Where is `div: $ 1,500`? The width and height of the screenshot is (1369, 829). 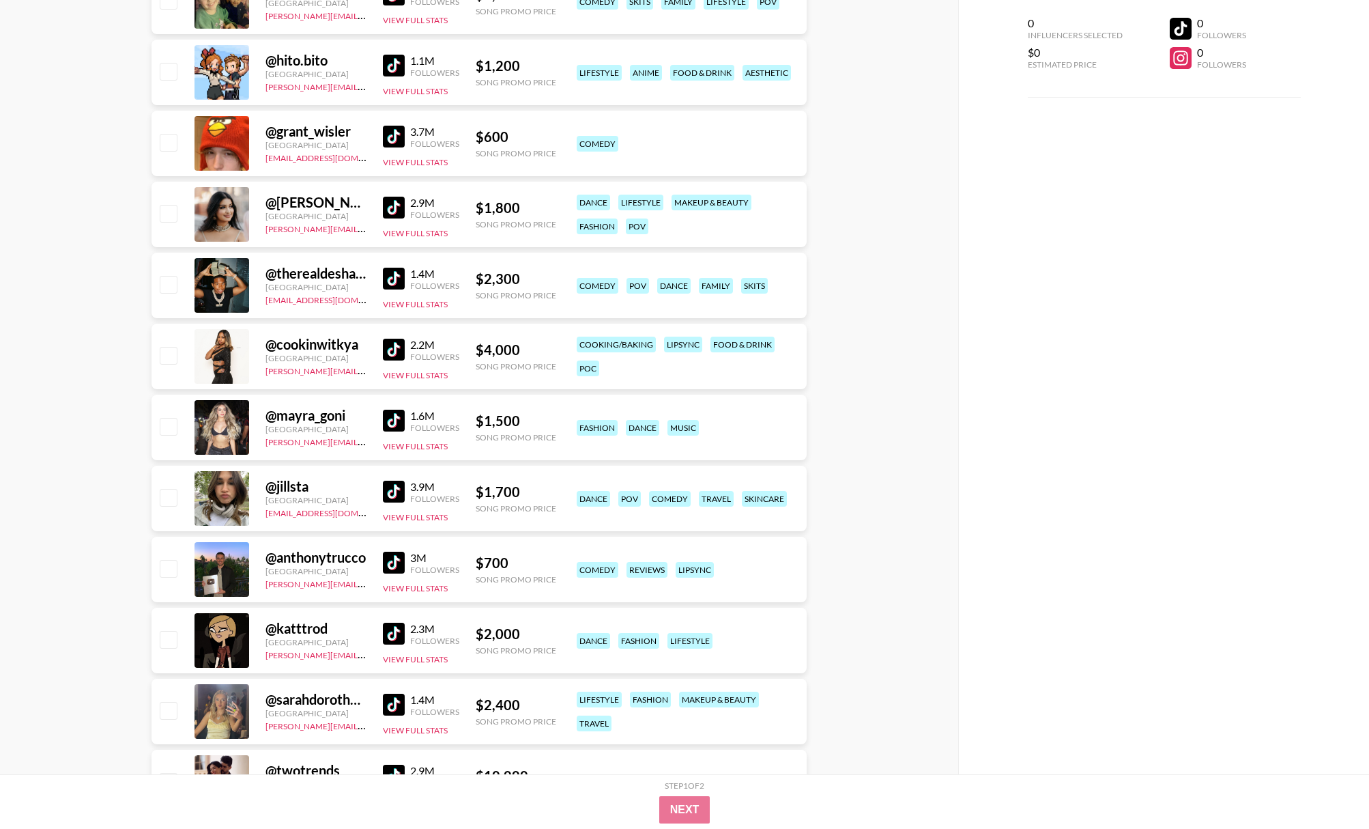 div: $ 1,500 is located at coordinates (516, 420).